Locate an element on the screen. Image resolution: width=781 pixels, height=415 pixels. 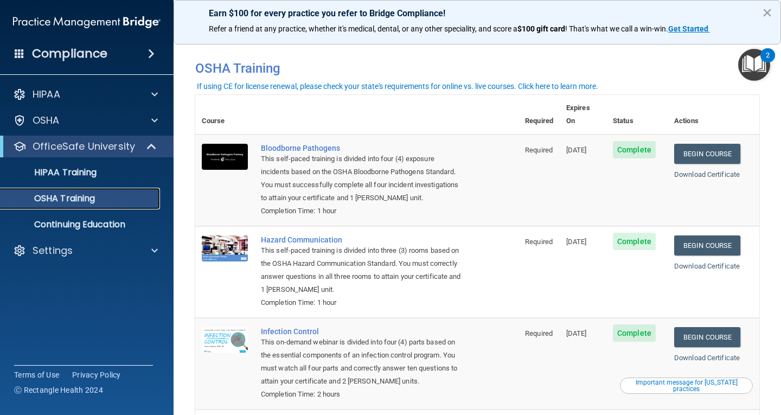
h4: OSHA Training is located at coordinates (478, 68).